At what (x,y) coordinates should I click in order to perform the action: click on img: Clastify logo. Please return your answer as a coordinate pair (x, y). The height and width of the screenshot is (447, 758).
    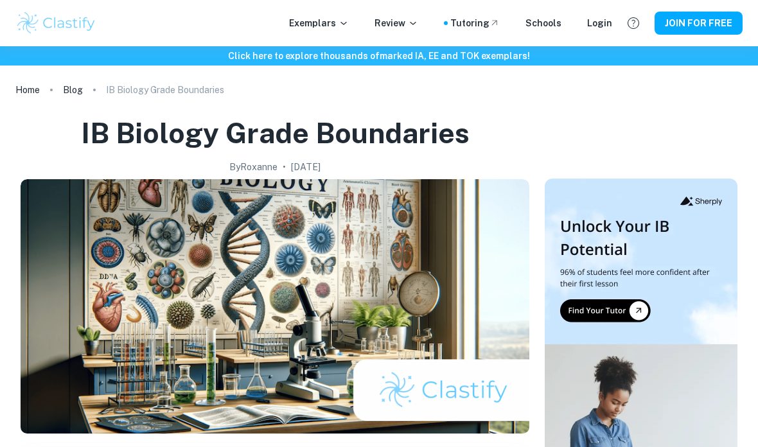
    Looking at the image, I should click on (56, 23).